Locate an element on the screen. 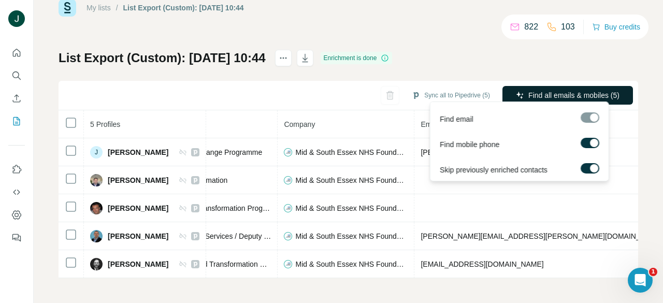  span: Email is located at coordinates (430, 124).